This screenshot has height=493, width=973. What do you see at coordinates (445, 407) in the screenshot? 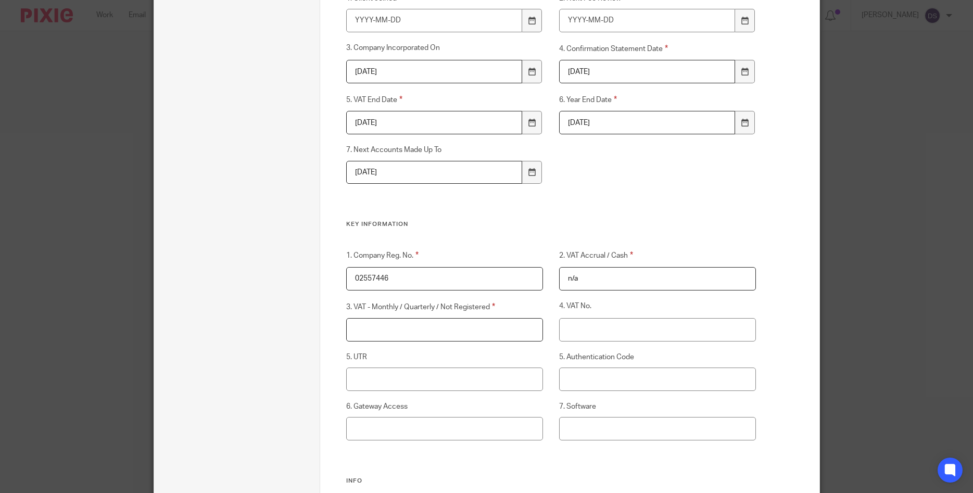
I see `label: 6. Gateway Access` at bounding box center [445, 407].